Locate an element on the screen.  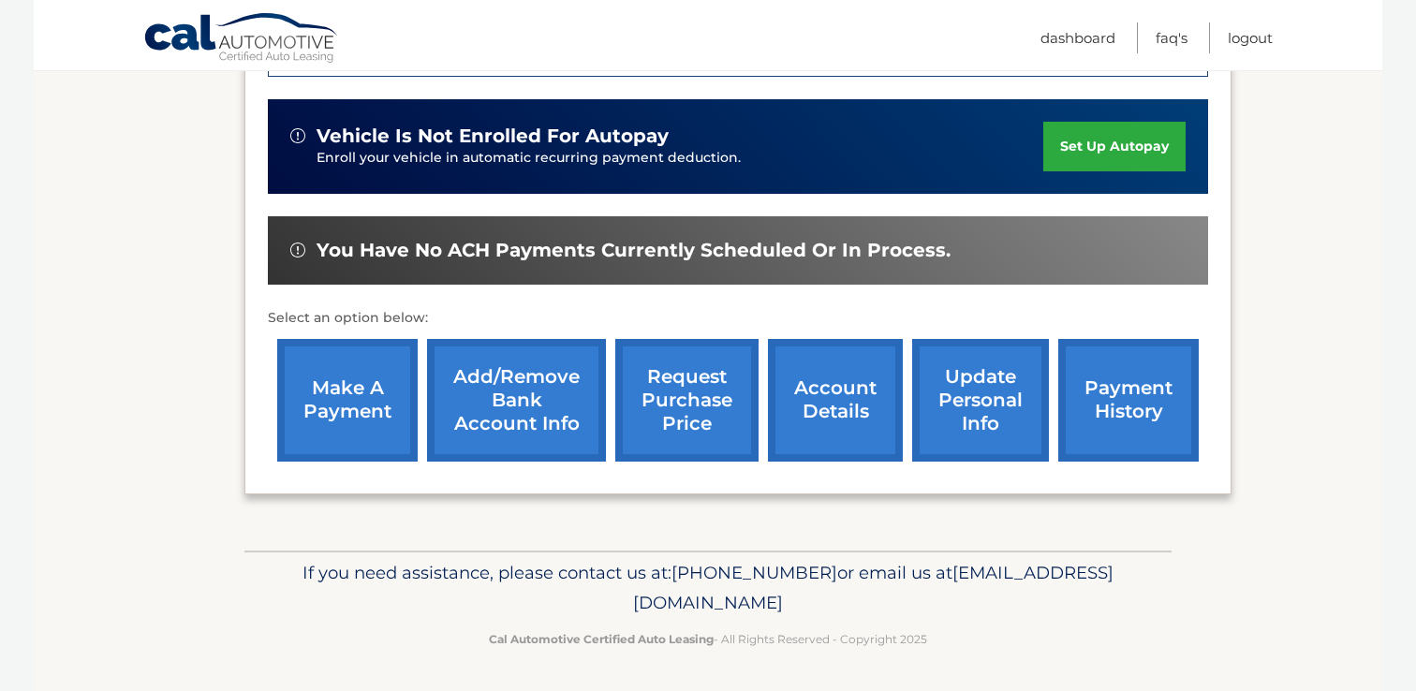
span: vehicle is not enrolled for autopay is located at coordinates (493, 136).